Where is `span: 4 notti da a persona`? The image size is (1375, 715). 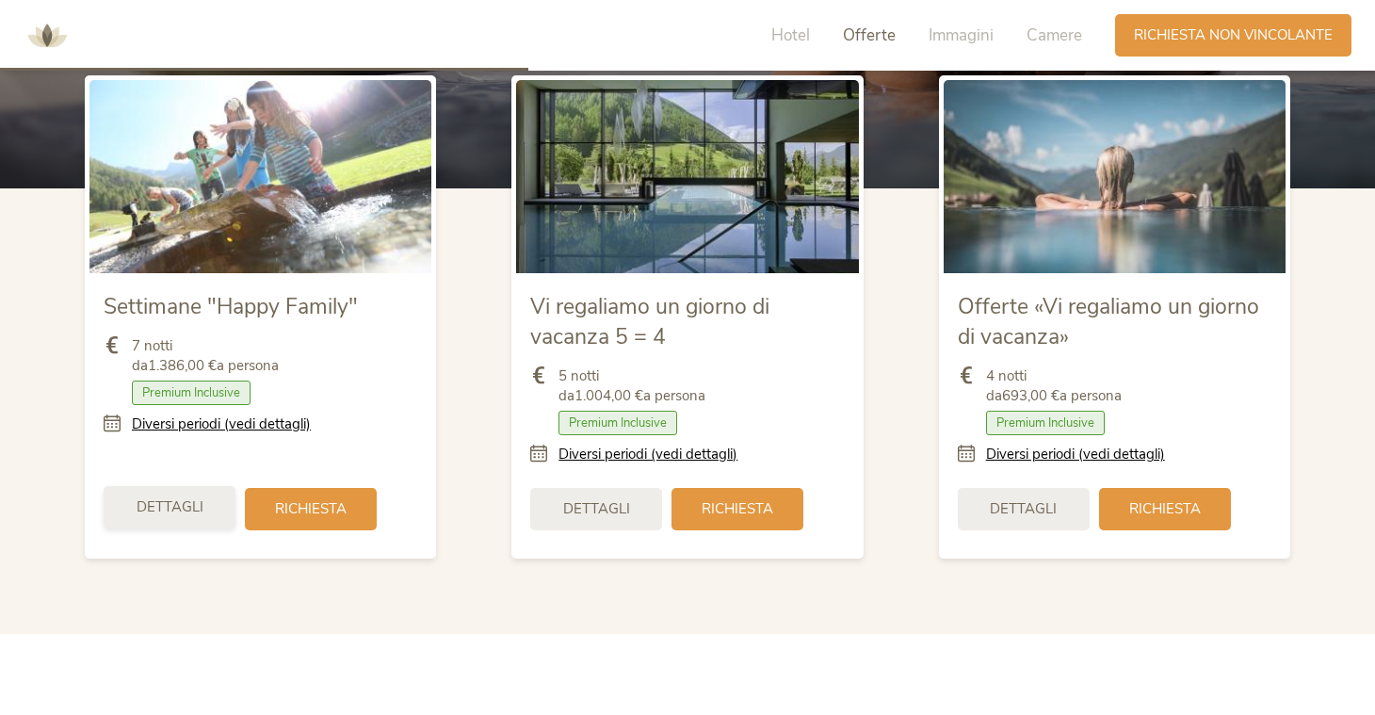
span: 4 notti da a persona is located at coordinates (1054, 386).